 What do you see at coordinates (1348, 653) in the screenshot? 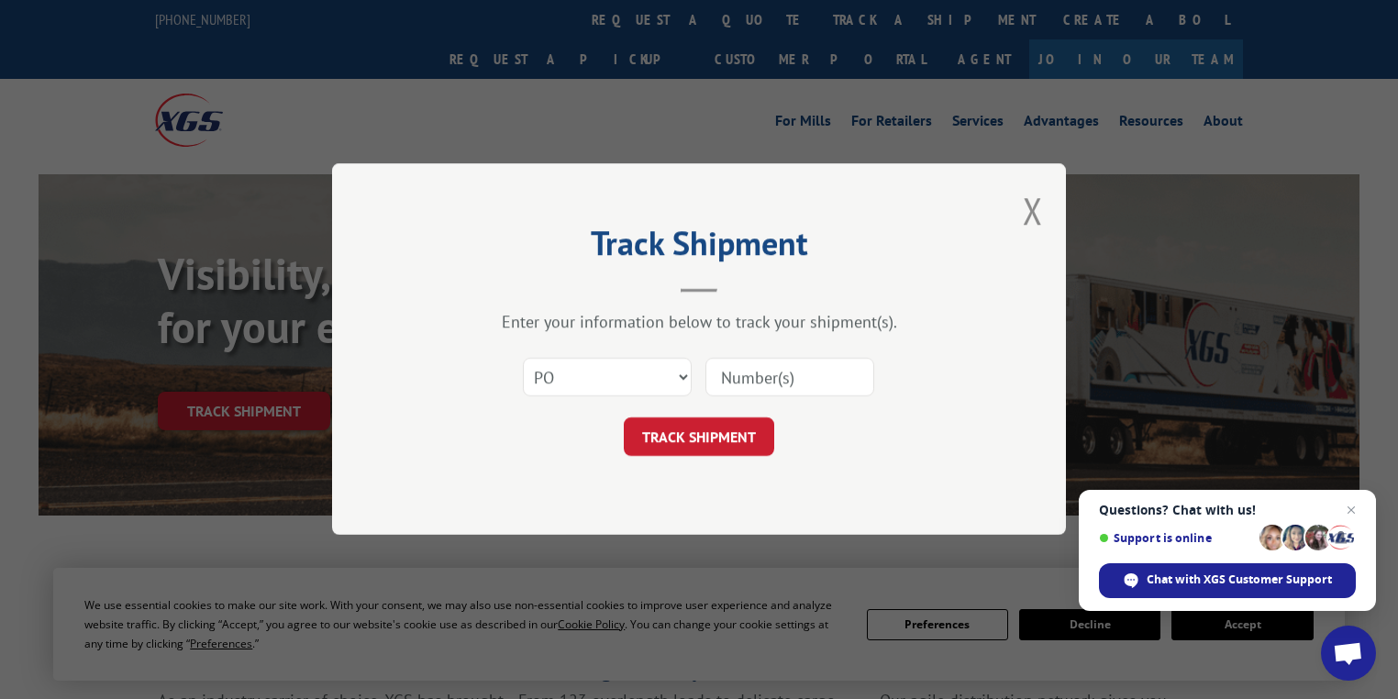
I see `div: Open chat` at bounding box center [1348, 653].